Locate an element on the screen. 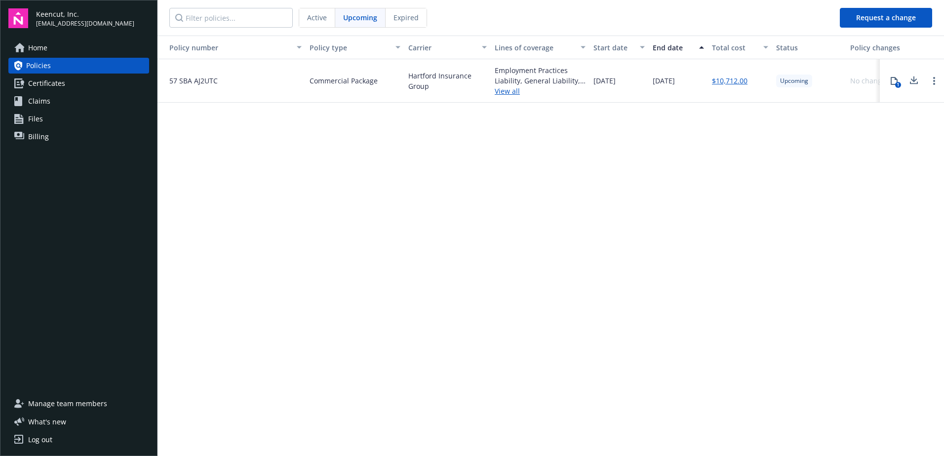 Image resolution: width=944 pixels, height=456 pixels. div: Policy type is located at coordinates (350, 47).